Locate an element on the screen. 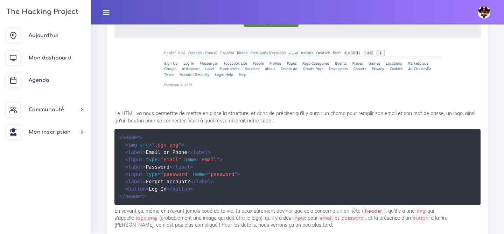  code: button is located at coordinates (421, 219).